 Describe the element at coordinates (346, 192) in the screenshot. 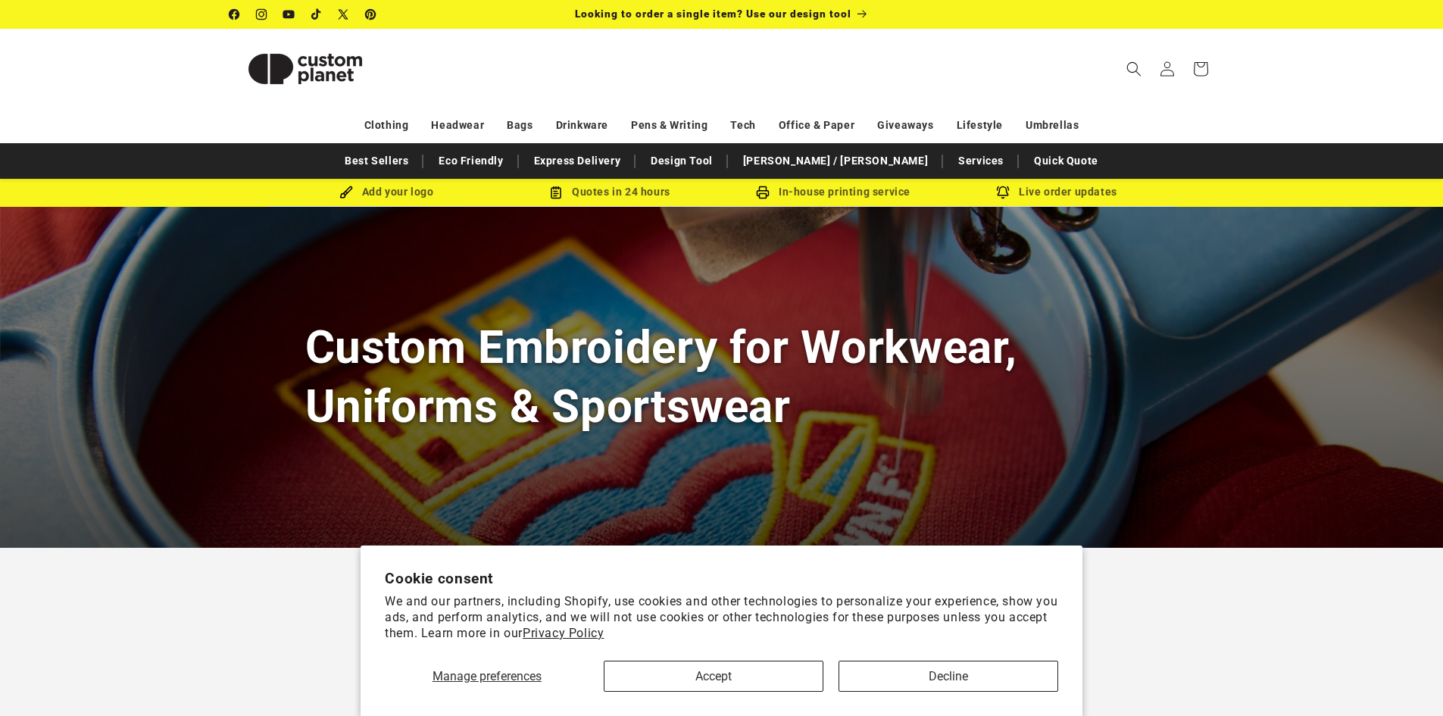

I see `img: Brush Icon` at that location.